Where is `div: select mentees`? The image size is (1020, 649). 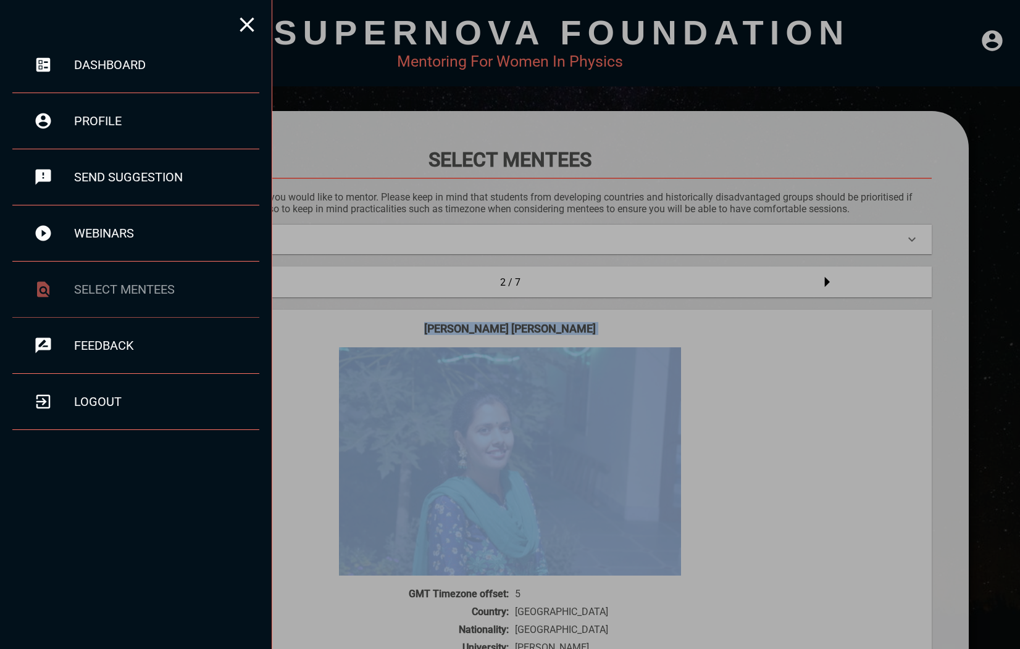 div: select mentees is located at coordinates (167, 289).